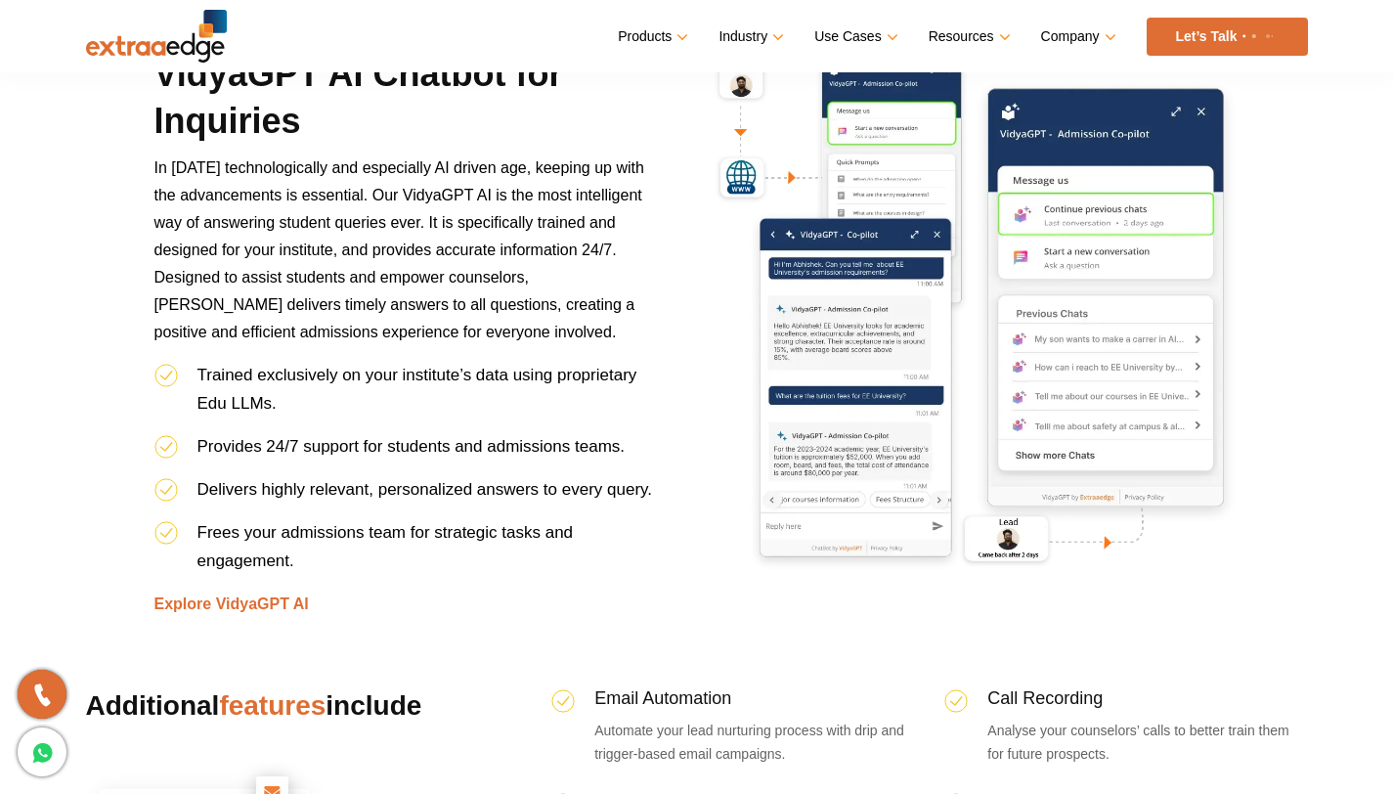  What do you see at coordinates (754, 702) in the screenshot?
I see `h4: Email Automation` at bounding box center [754, 702].